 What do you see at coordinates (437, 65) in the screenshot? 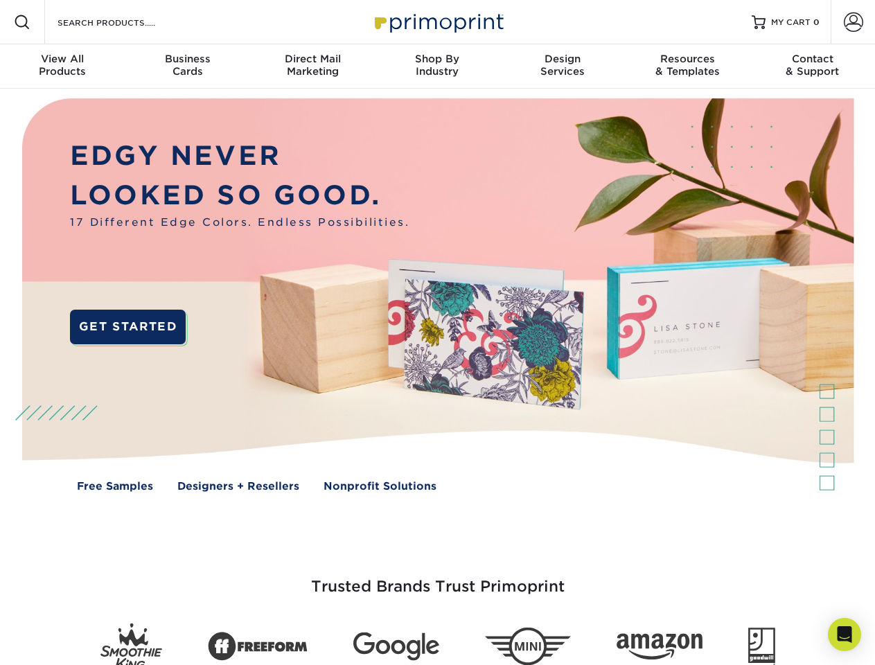
I see `div: Industry` at bounding box center [437, 65].